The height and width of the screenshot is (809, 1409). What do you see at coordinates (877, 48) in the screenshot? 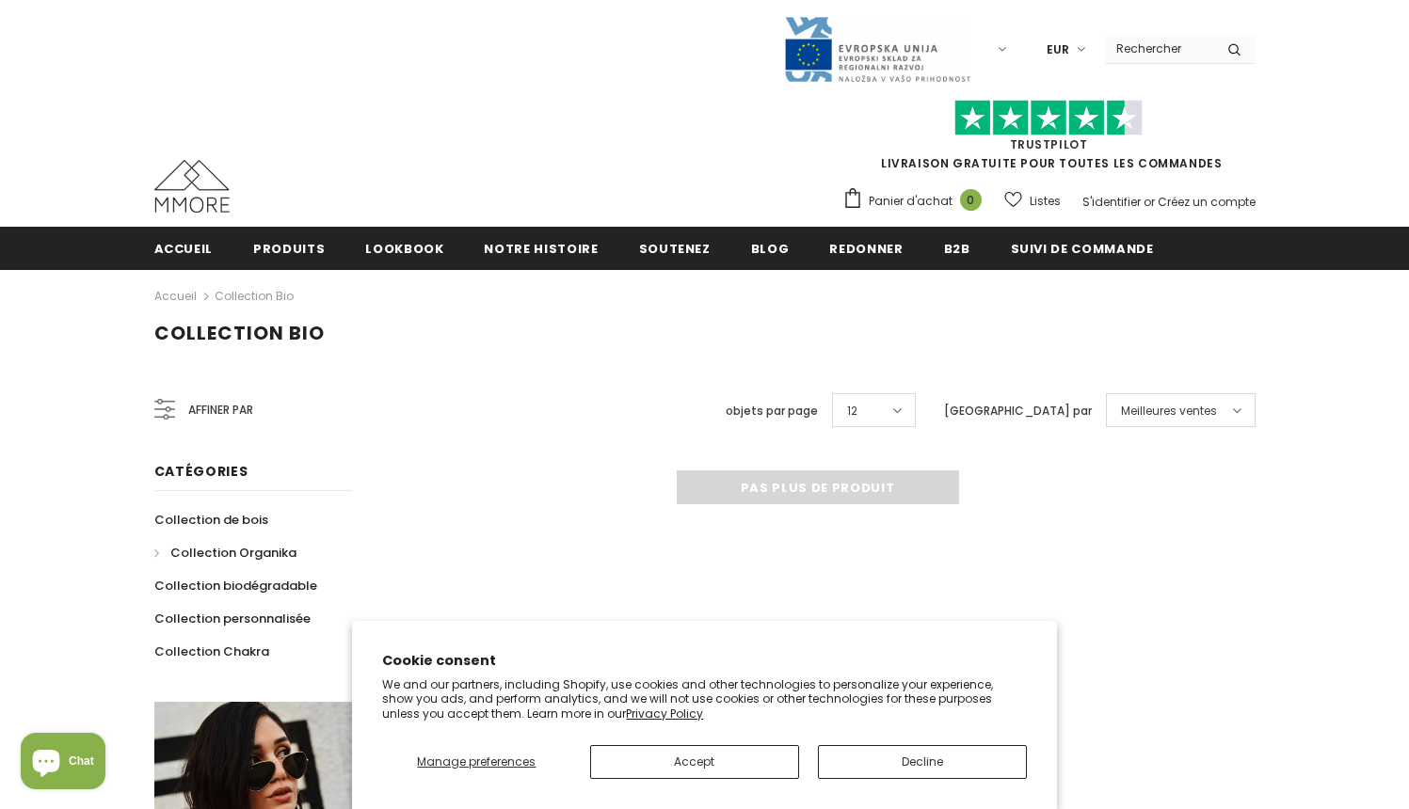
I see `a: Javni Razpis` at bounding box center [877, 48].